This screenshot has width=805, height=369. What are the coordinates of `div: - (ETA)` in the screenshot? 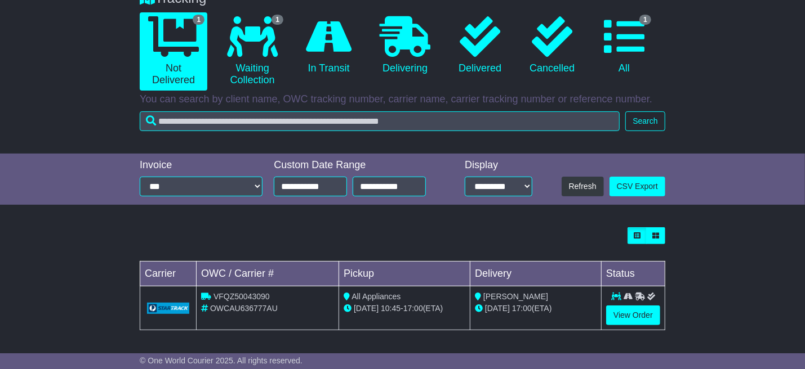 It's located at (404, 309).